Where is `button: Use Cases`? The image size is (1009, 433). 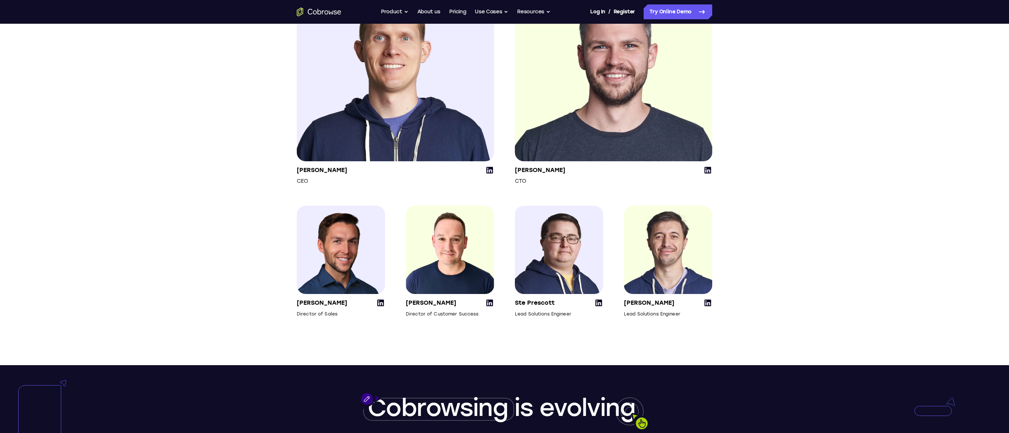 button: Use Cases is located at coordinates (492, 12).